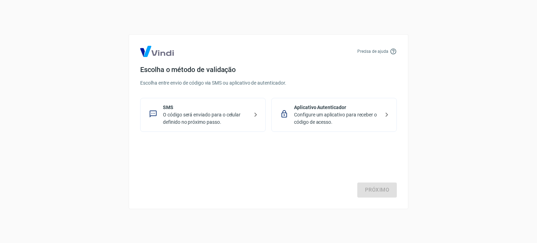 This screenshot has height=243, width=537. Describe the element at coordinates (336, 107) in the screenshot. I see `p: Aplicativo Autenticador` at that location.